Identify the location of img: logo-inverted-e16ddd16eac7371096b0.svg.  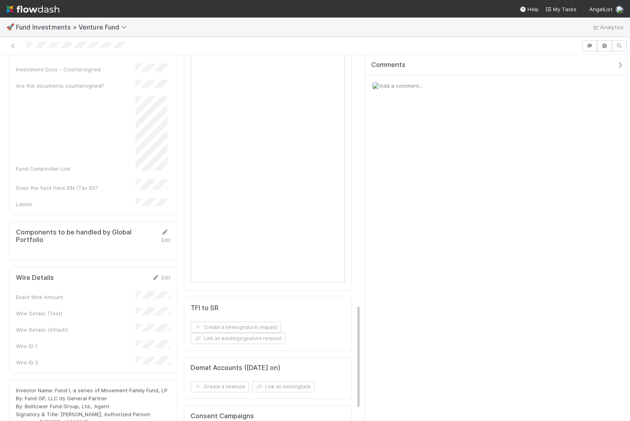
(33, 9).